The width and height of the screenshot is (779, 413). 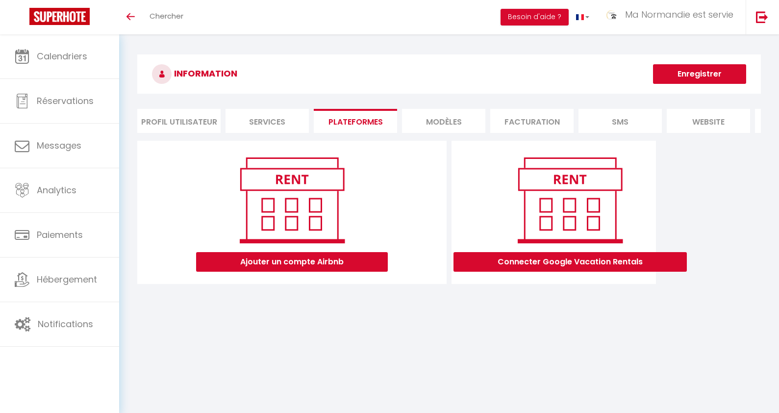 I want to click on button: Enregistrer, so click(x=700, y=74).